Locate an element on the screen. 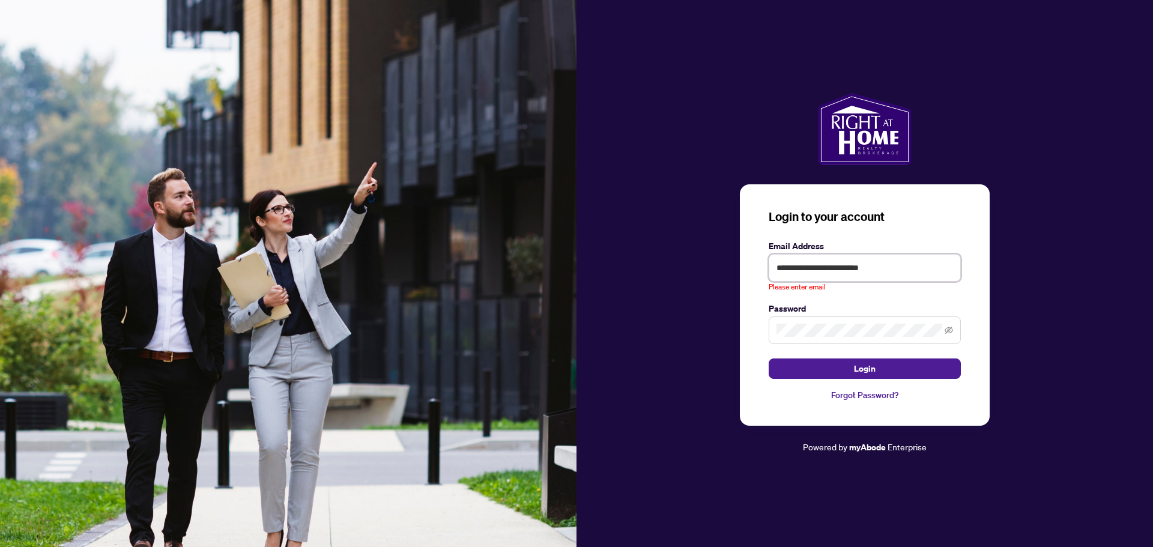  a: myAbode is located at coordinates (868, 448).